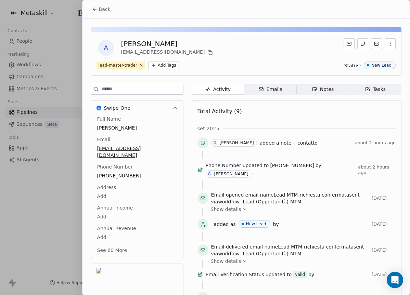  Describe the element at coordinates (353, 66) in the screenshot. I see `span: Status:` at that location.